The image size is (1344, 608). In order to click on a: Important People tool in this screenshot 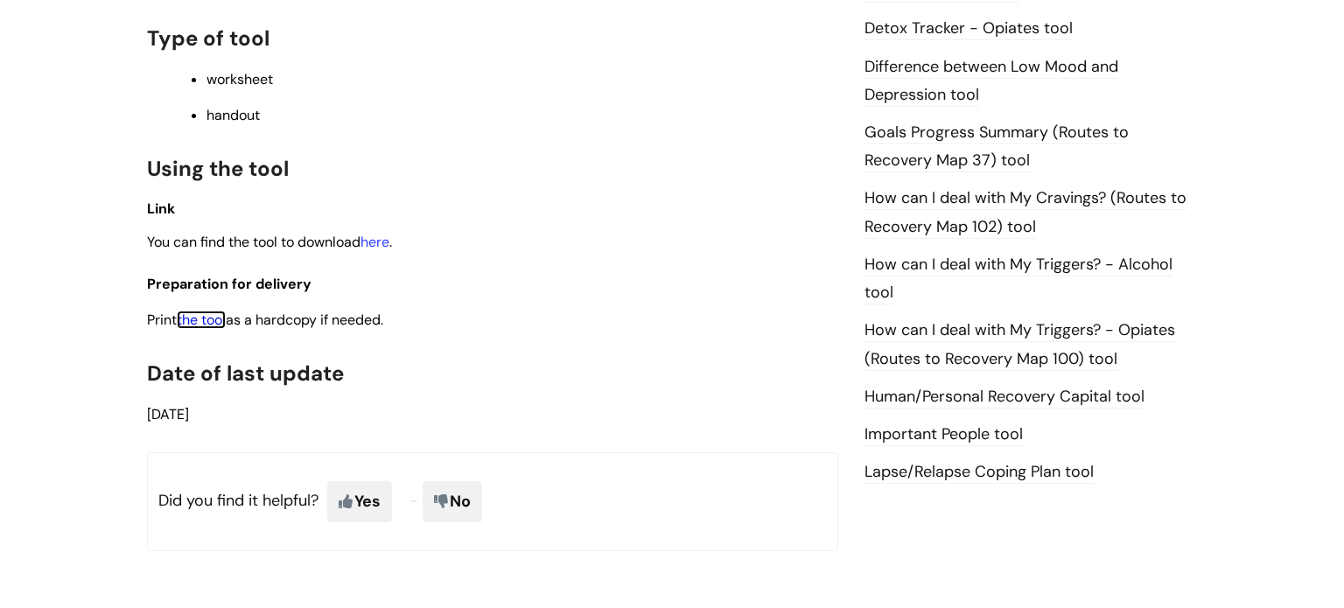, I will do `click(943, 435)`.